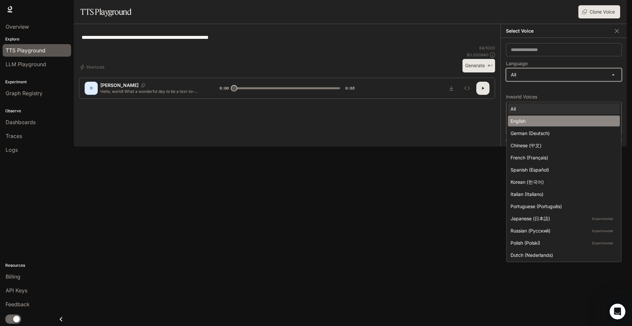 The height and width of the screenshot is (326, 632). I want to click on div: Spanish (Español), so click(562, 169).